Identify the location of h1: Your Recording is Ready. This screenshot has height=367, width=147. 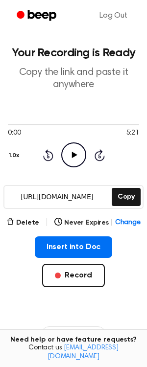
(73, 53).